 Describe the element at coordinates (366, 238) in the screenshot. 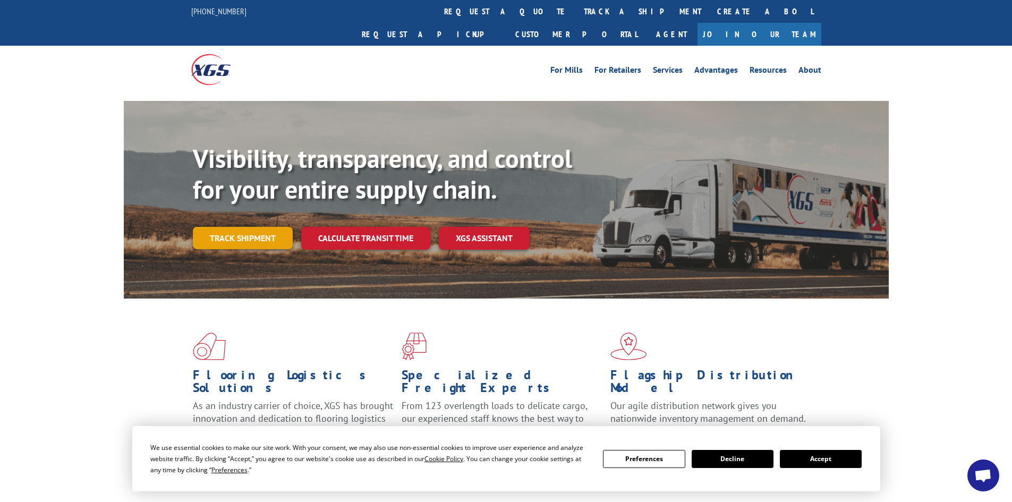

I see `a: Calculate transit time` at that location.